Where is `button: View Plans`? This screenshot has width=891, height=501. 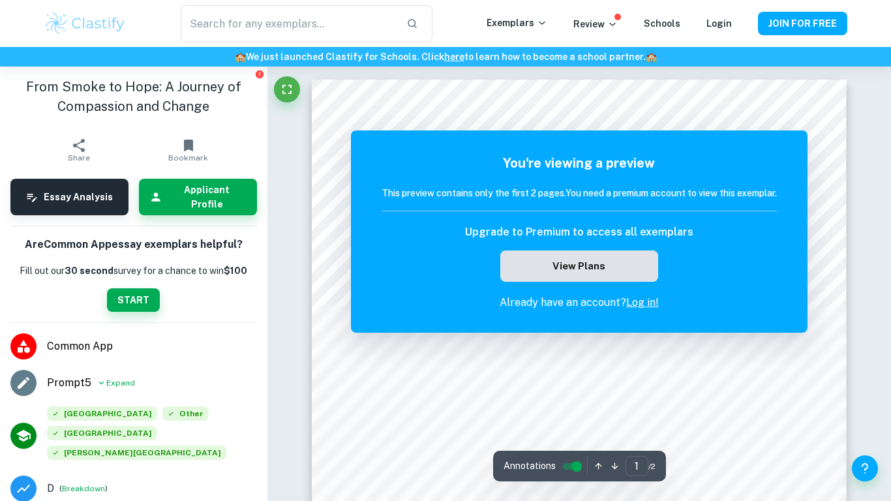 button: View Plans is located at coordinates (579, 266).